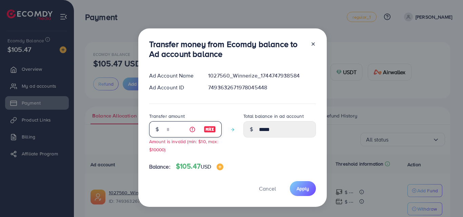 This screenshot has height=217, width=463. Describe the element at coordinates (262, 76) in the screenshot. I see `div: 1027560_Winnerize_1744747938584` at that location.